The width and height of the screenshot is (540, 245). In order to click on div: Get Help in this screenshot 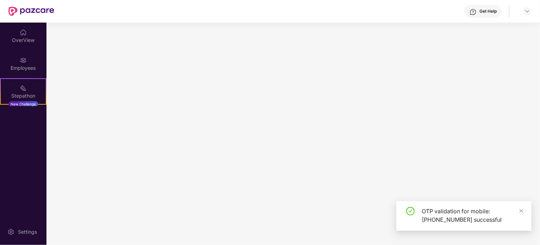, I will do `click(488, 11)`.